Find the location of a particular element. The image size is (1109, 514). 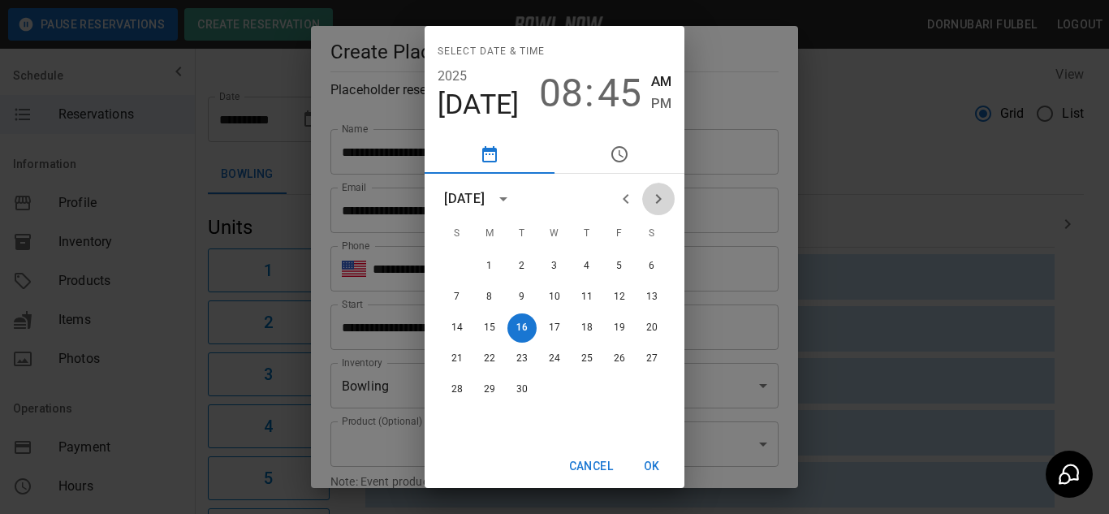

span: Monday is located at coordinates (490, 234).